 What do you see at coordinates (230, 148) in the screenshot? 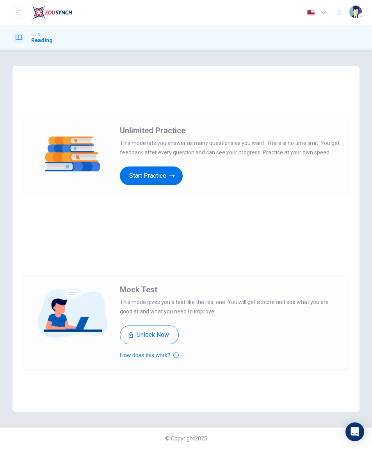
I see `span: This mode lets you answer as many questions as you want. There is no time limit. You get feedback...` at bounding box center [230, 148].